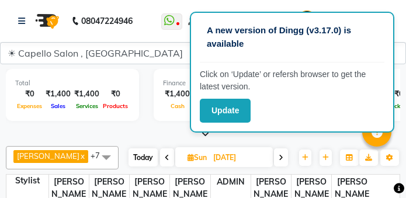 The height and width of the screenshot is (198, 406). Describe the element at coordinates (178, 106) in the screenshot. I see `span: Cash` at that location.